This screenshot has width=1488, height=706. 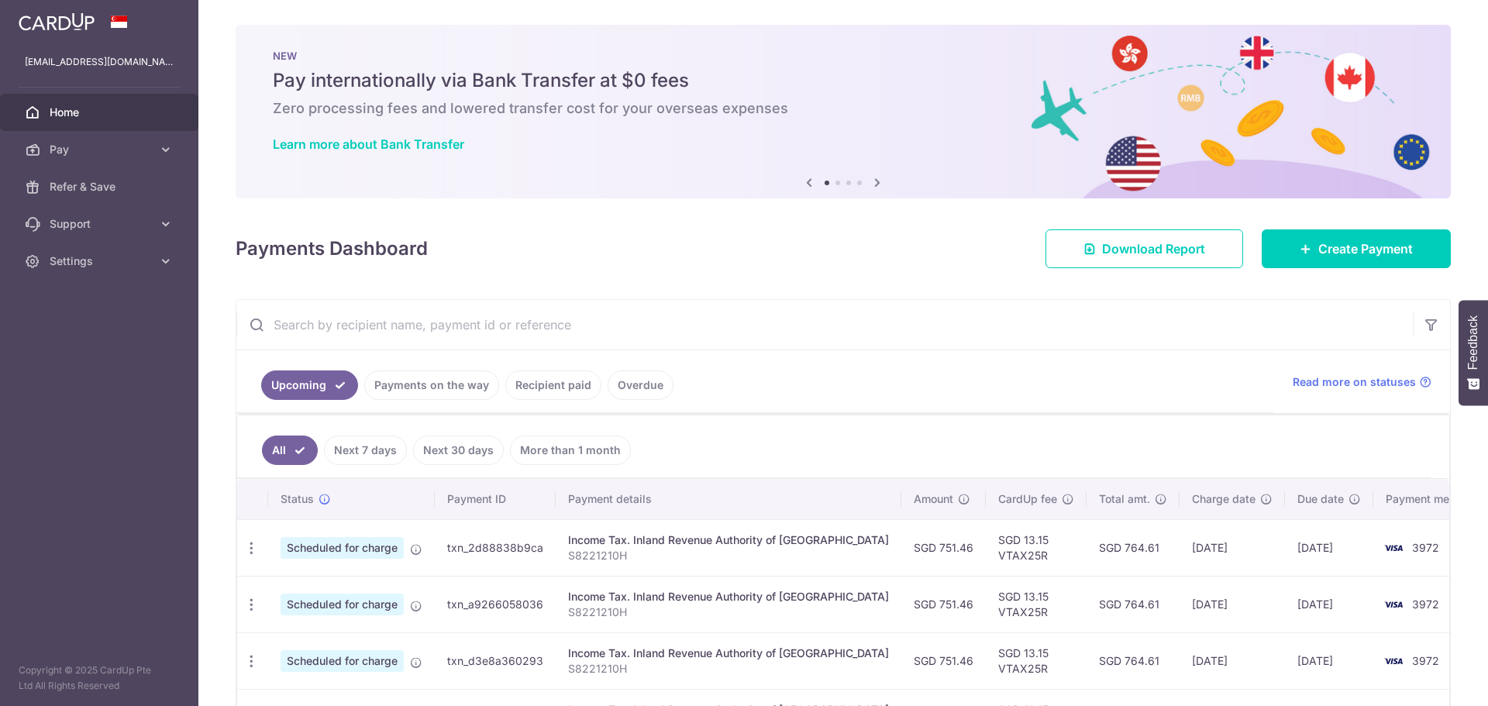 I want to click on a: More than 1 month, so click(x=570, y=450).